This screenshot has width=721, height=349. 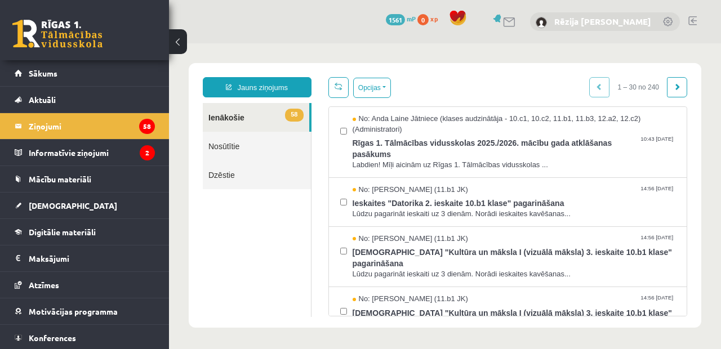 What do you see at coordinates (345, 122) in the screenshot?
I see `span: Labdien! Mīļi aicinām uz Rīgas 1. Tālmācības vidusskolas ...` at bounding box center [345, 122].